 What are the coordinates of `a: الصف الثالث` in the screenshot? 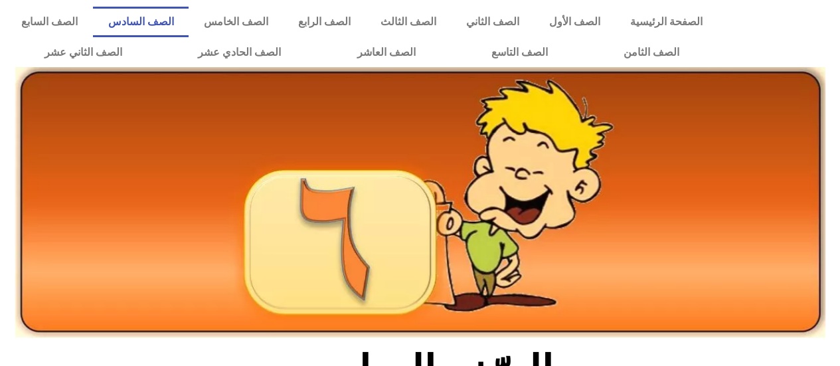 It's located at (408, 22).